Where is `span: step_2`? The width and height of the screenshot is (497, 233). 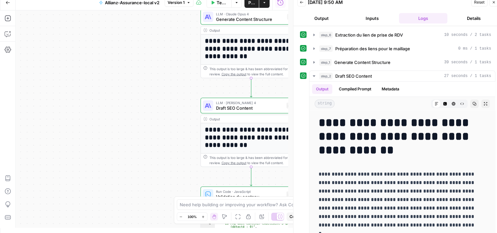 span: step_2 is located at coordinates (326, 76).